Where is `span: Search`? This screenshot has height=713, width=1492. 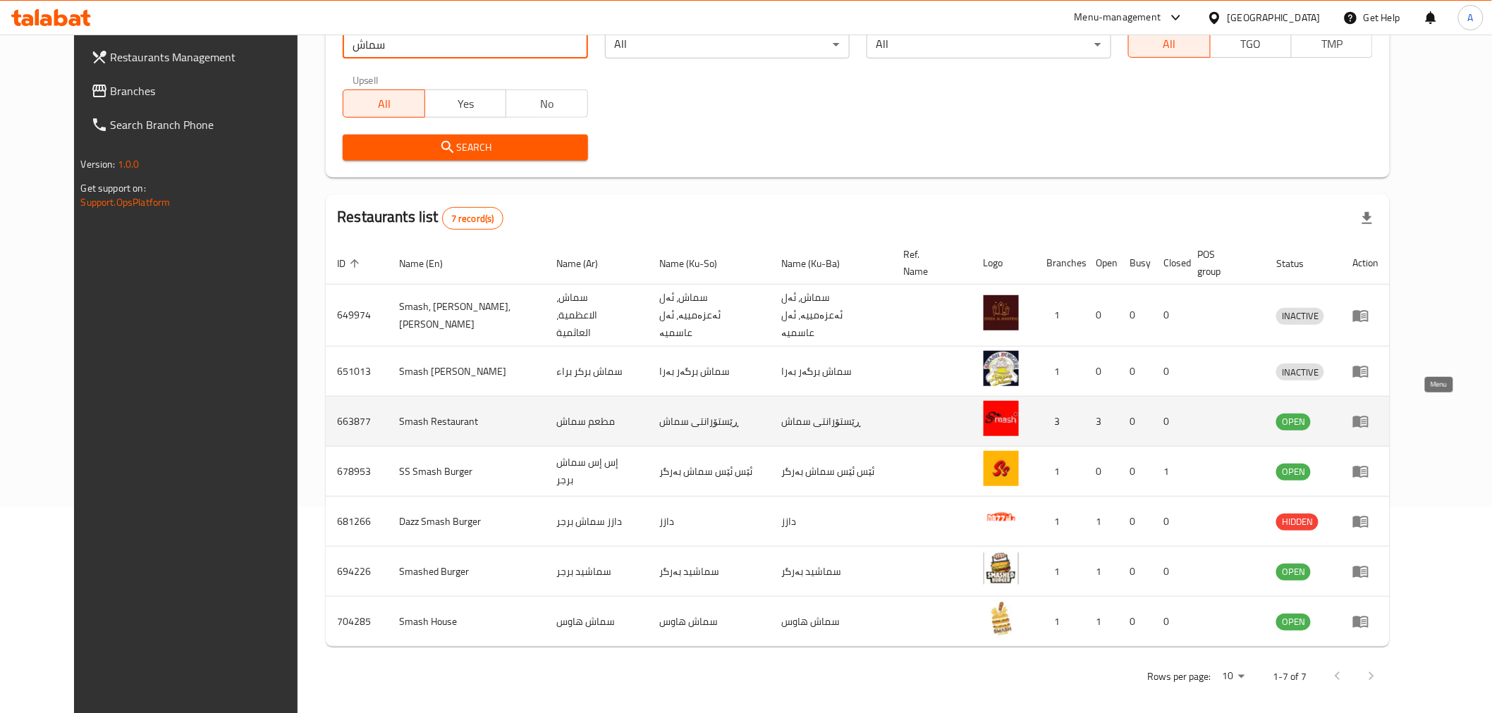
span: Search is located at coordinates (465, 147).